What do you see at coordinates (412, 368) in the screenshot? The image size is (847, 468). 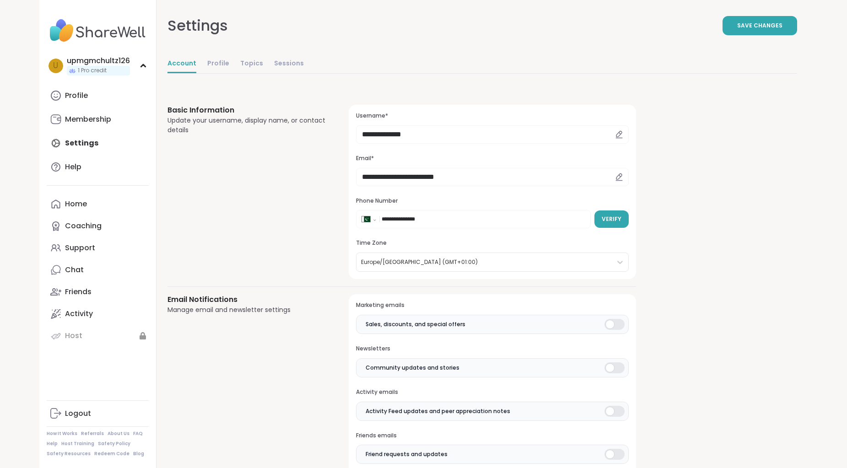 I see `span: Community updates and stories` at bounding box center [412, 368].